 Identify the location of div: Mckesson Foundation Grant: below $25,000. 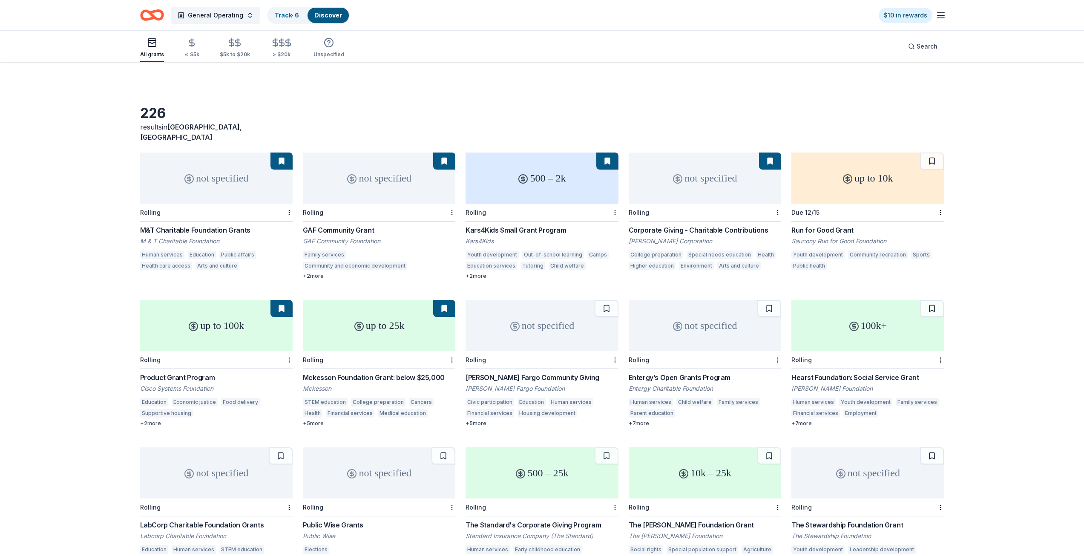
(379, 377).